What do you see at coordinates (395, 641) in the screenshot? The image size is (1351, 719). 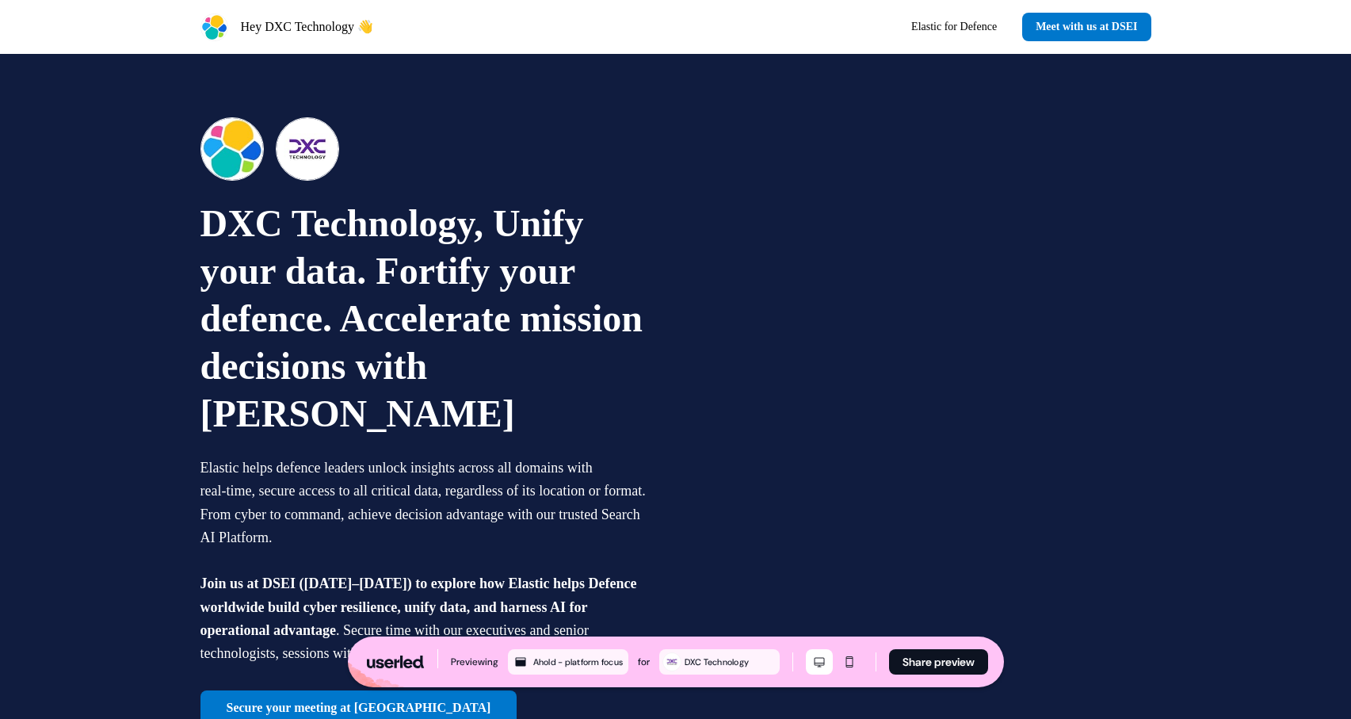 I see `span: . Secure time with our executives and senior technologists, sessions with our team of experts are...` at bounding box center [395, 641].